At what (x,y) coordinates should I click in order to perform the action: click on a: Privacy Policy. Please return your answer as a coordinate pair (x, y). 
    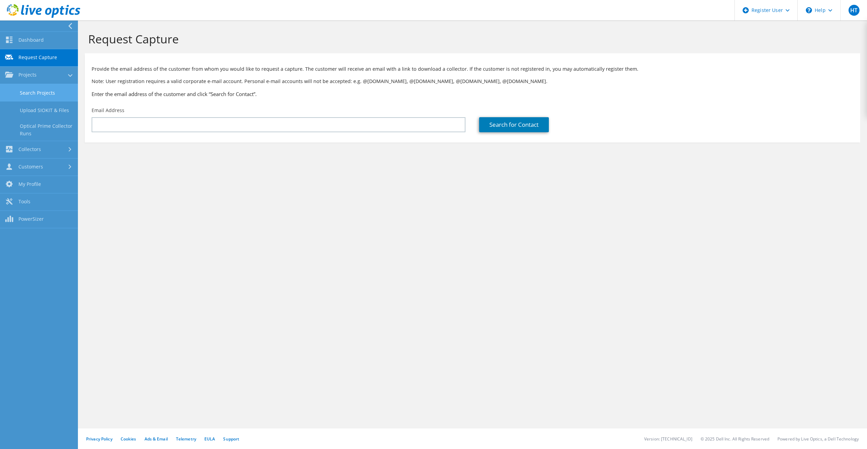
    Looking at the image, I should click on (99, 439).